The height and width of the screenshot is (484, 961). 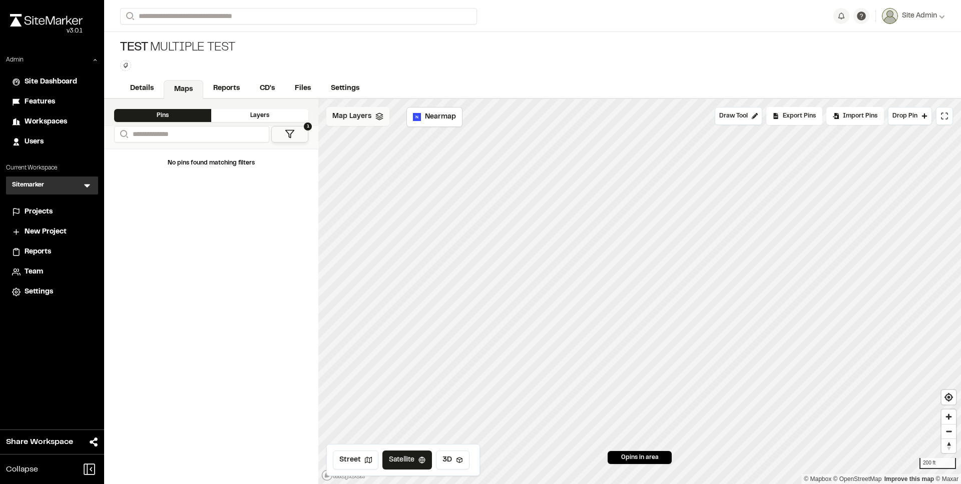 I want to click on button: Edit Tags, so click(x=126, y=66).